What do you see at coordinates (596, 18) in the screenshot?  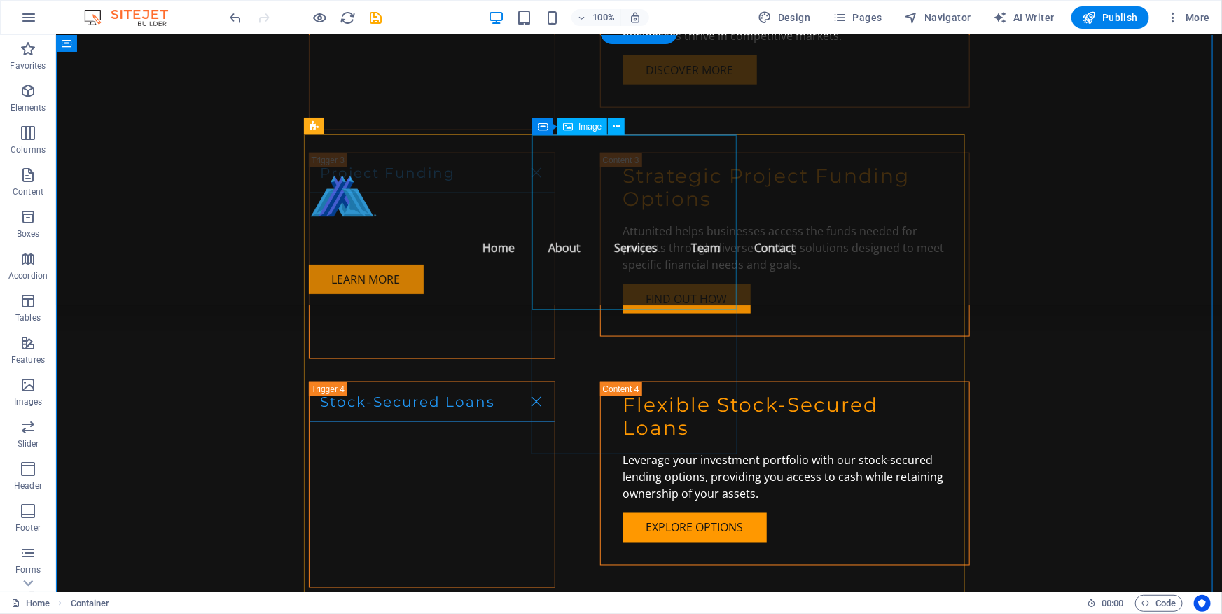 I see `button: 100%` at bounding box center [596, 18].